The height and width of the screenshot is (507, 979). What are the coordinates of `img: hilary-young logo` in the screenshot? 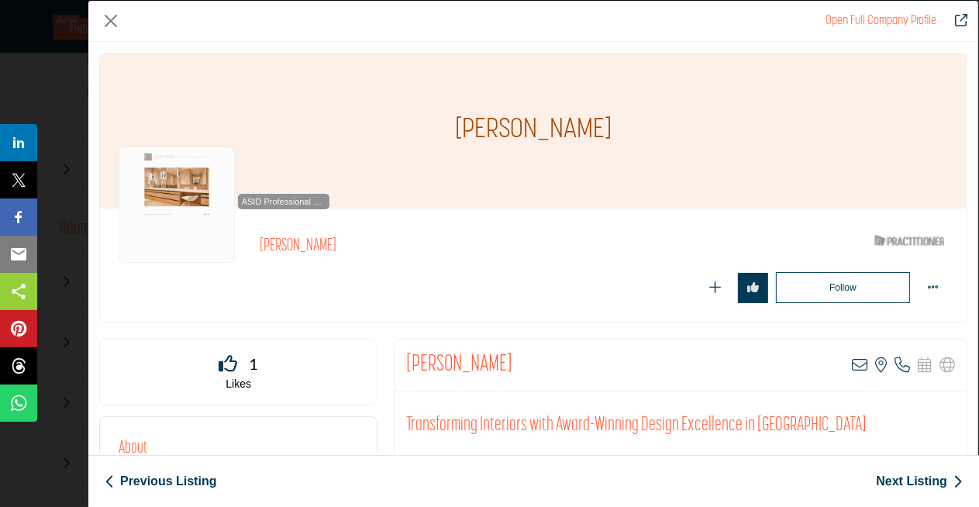 It's located at (177, 205).